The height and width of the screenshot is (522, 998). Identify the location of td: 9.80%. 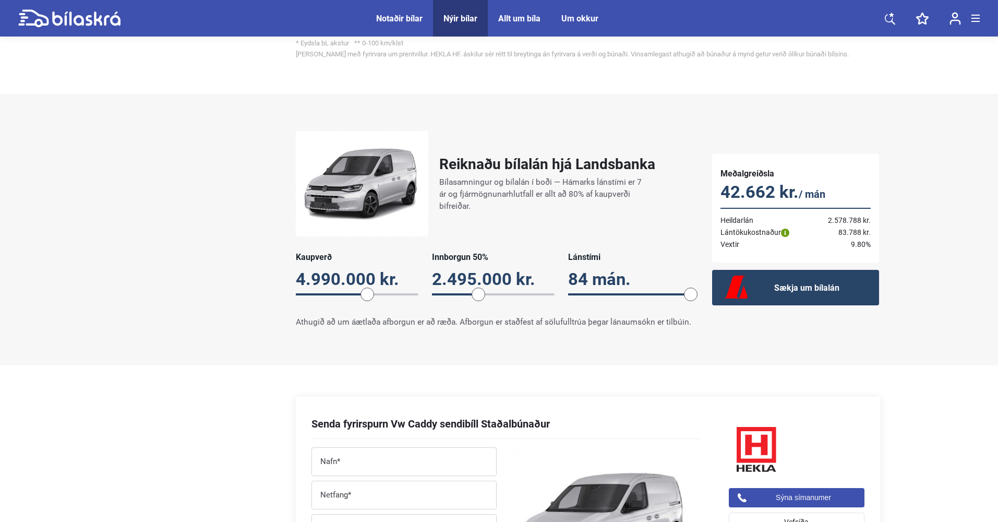
(842, 244).